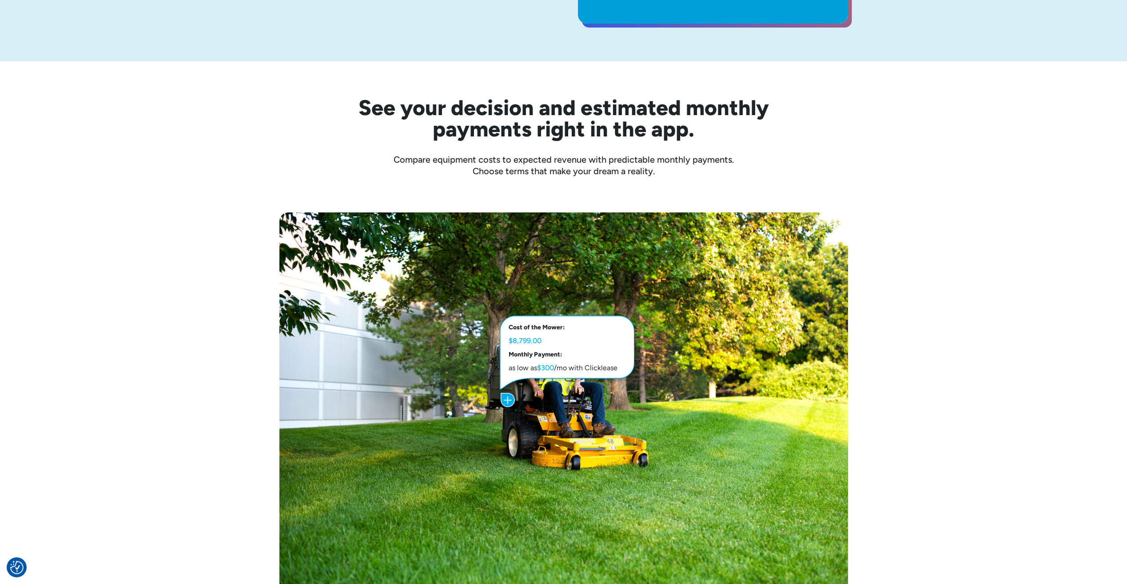 The width and height of the screenshot is (1127, 584). Describe the element at coordinates (508, 400) in the screenshot. I see `img: Plus icon with blue background` at that location.